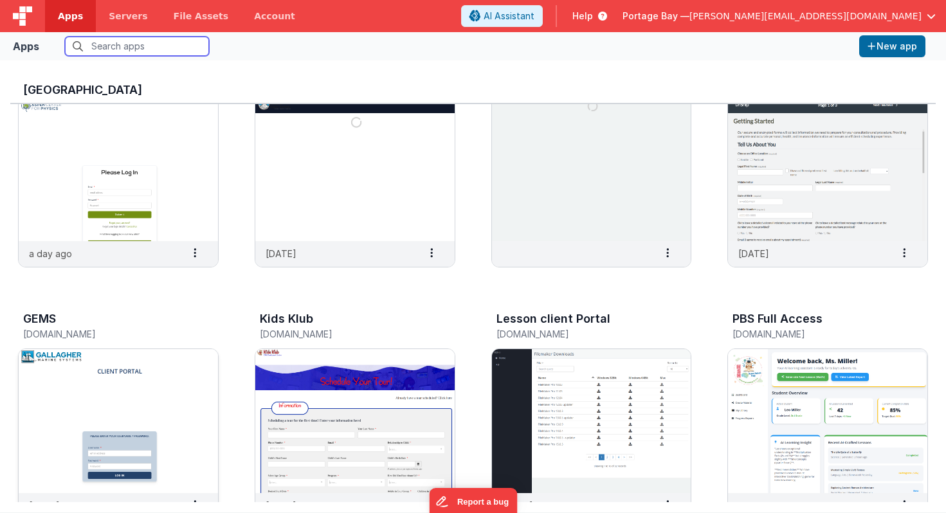 Image resolution: width=946 pixels, height=513 pixels. I want to click on button: New app, so click(892, 46).